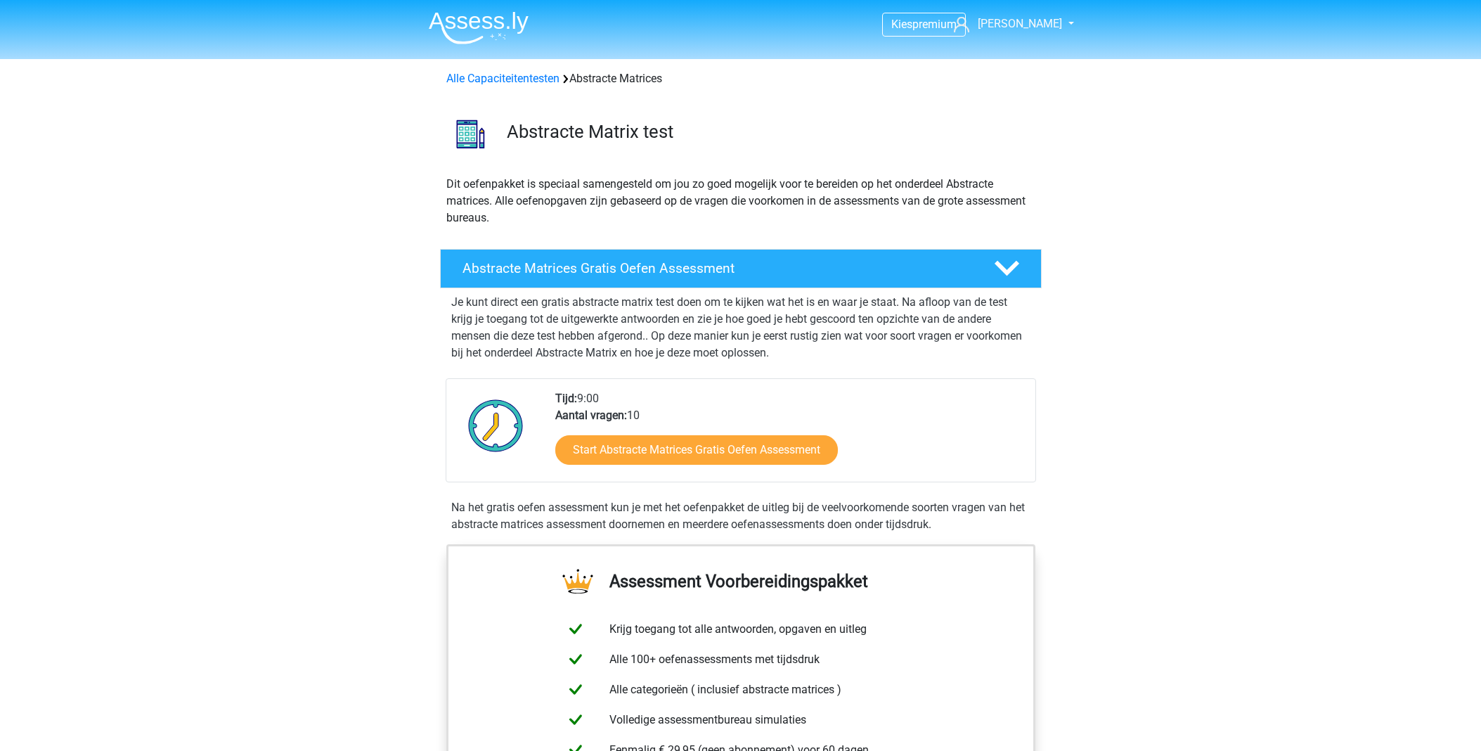 The image size is (1481, 751). What do you see at coordinates (741, 516) in the screenshot?
I see `div: Na het gratis oefen assessment kun je met het oefenpakket de uitleg bij de veelvoorkomende soorte...` at bounding box center [741, 516].